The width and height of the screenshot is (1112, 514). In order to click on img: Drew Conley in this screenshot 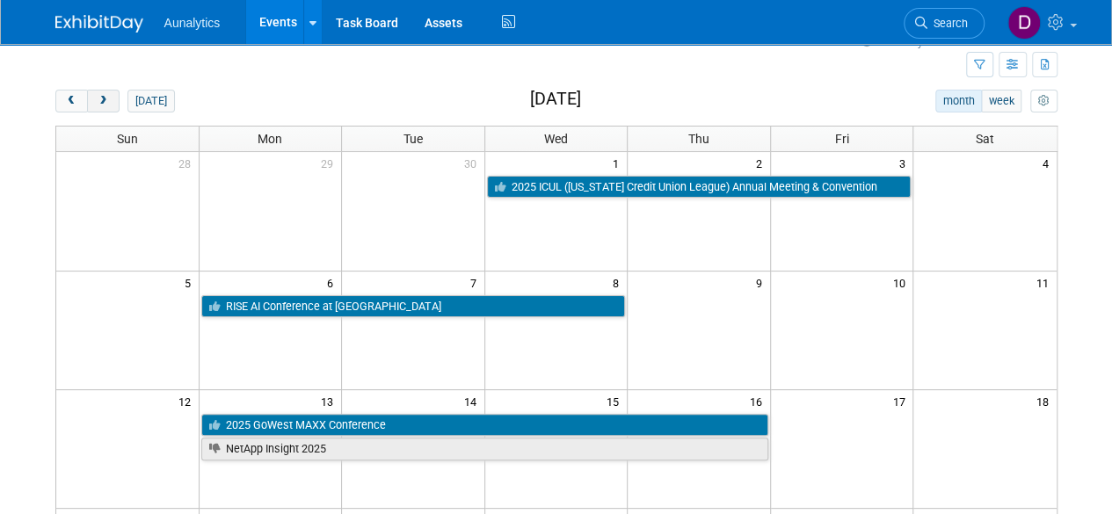, I will do `click(1024, 23)`.